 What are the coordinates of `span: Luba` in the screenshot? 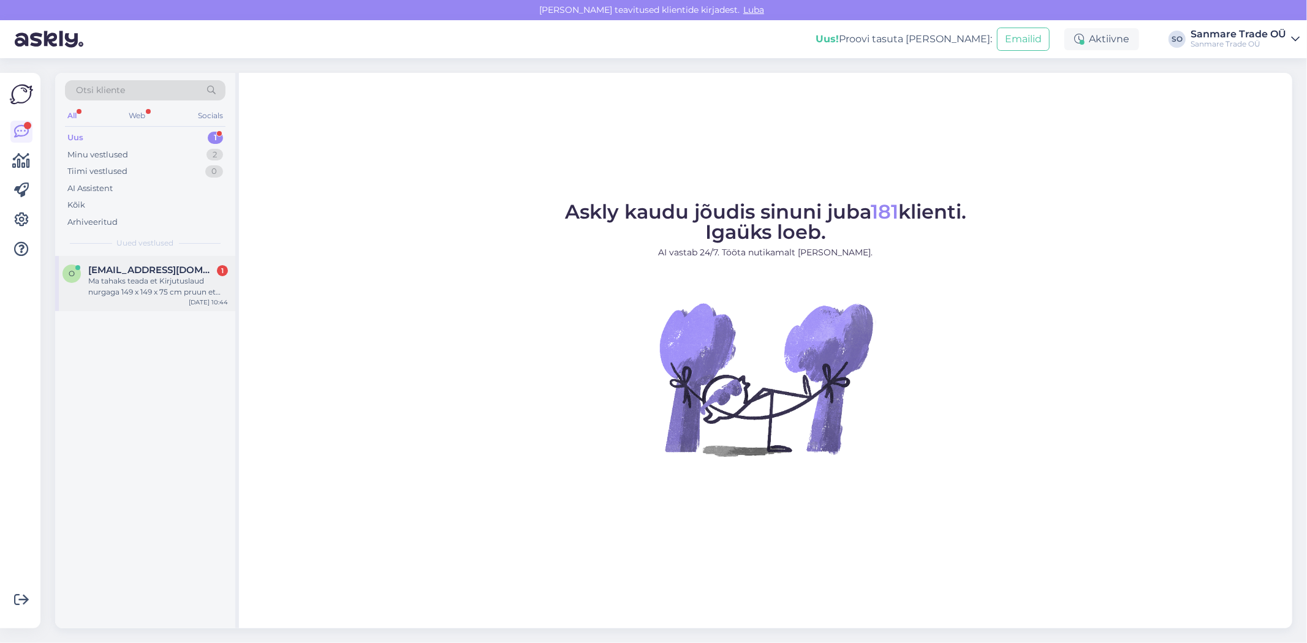 It's located at (753, 10).